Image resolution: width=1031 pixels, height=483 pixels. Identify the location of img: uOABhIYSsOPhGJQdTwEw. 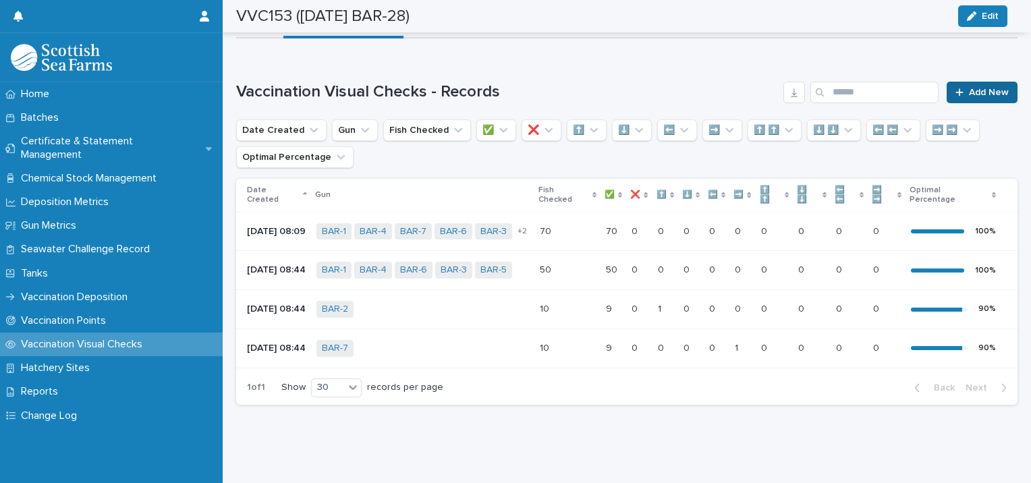
(61, 57).